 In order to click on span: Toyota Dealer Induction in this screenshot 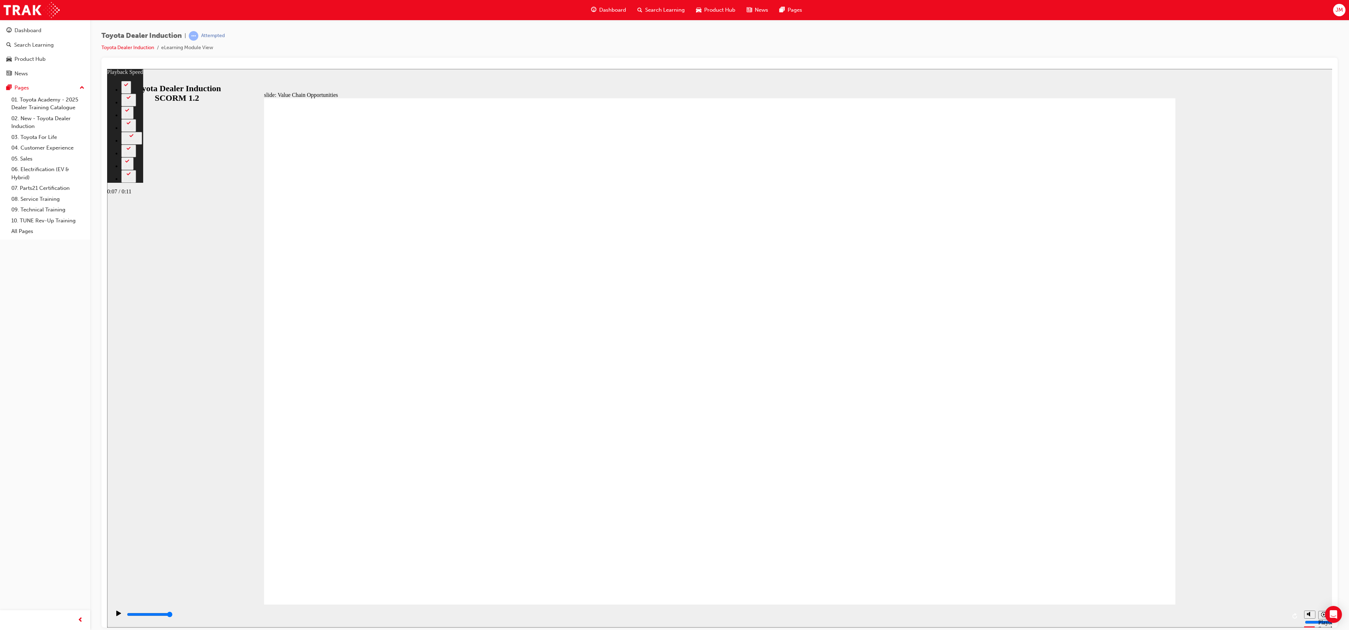, I will do `click(141, 36)`.